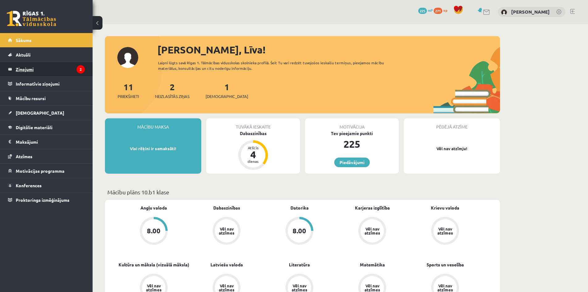  What do you see at coordinates (50, 142) in the screenshot?
I see `legend: Maksājumi` at bounding box center [50, 142].